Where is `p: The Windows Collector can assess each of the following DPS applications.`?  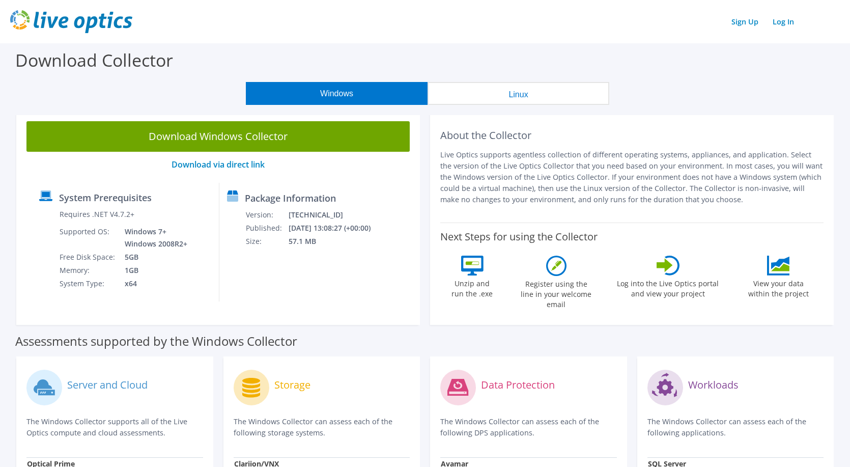
p: The Windows Collector can assess each of the following DPS applications. is located at coordinates (528, 427).